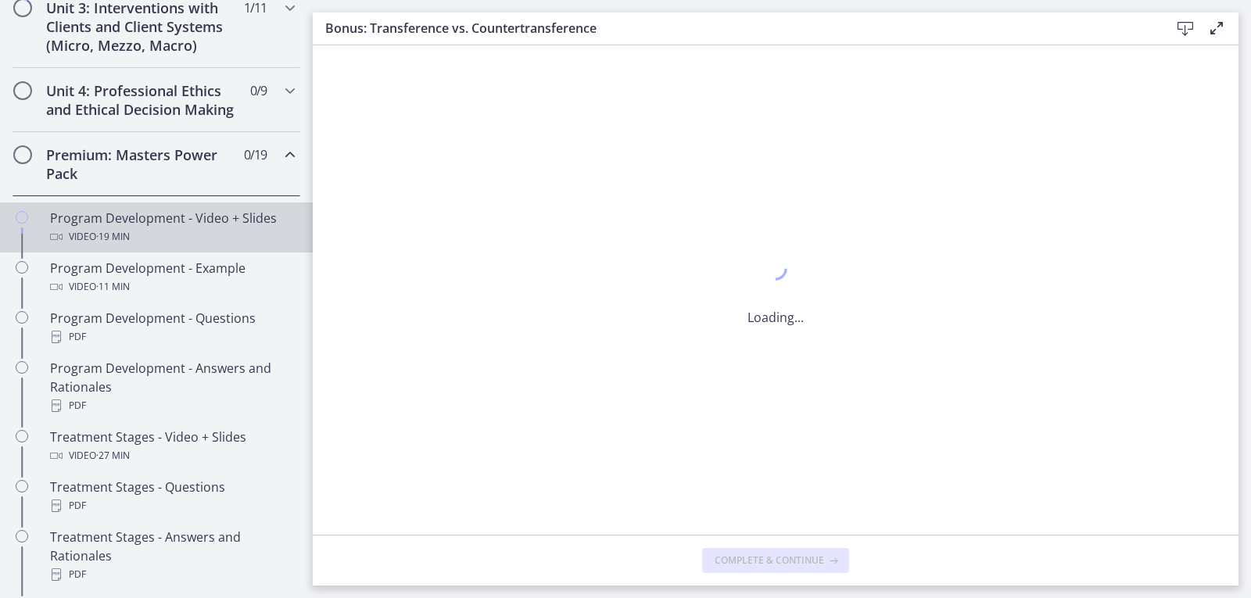 The image size is (1251, 598). Describe the element at coordinates (775, 271) in the screenshot. I see `div: 1` at that location.